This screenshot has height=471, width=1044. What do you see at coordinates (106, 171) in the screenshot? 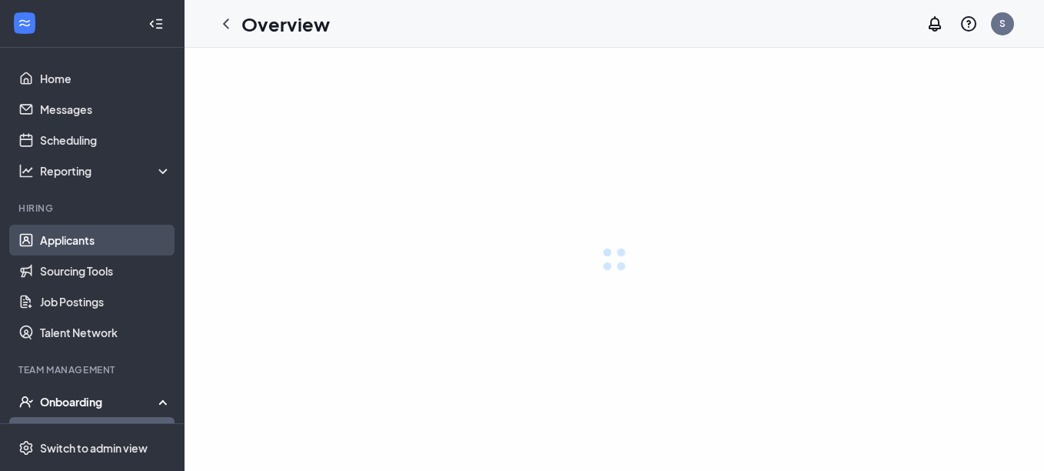
I see `div: Reporting` at bounding box center [106, 171].